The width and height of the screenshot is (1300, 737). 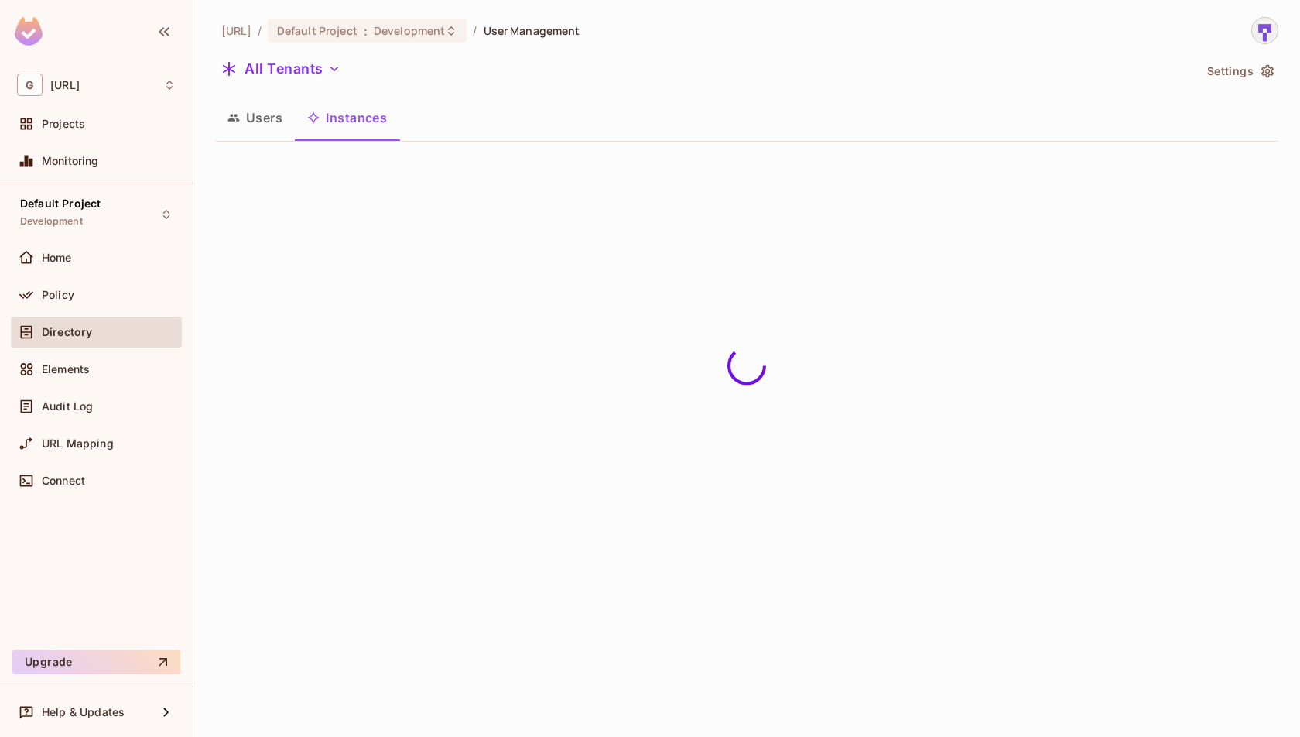 What do you see at coordinates (281, 69) in the screenshot?
I see `button: All Tenants` at bounding box center [281, 69].